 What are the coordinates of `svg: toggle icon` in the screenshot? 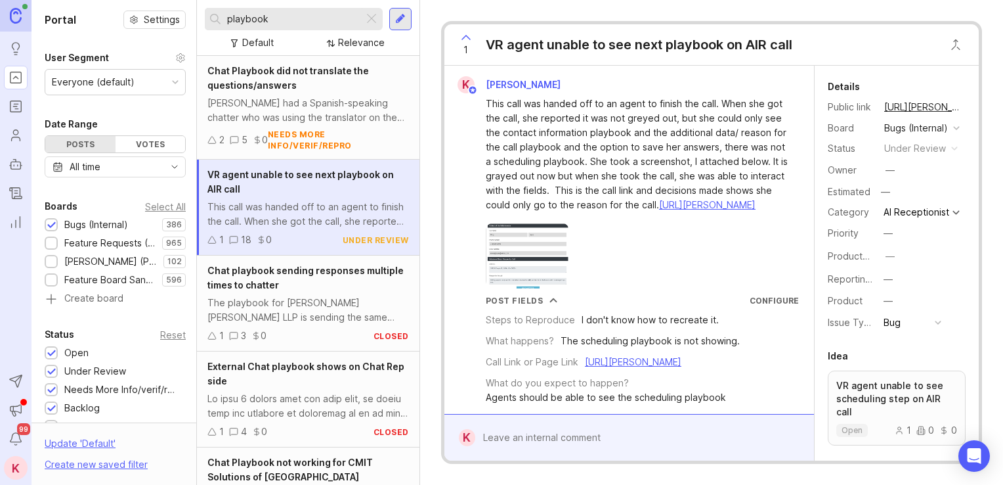 It's located at (175, 167).